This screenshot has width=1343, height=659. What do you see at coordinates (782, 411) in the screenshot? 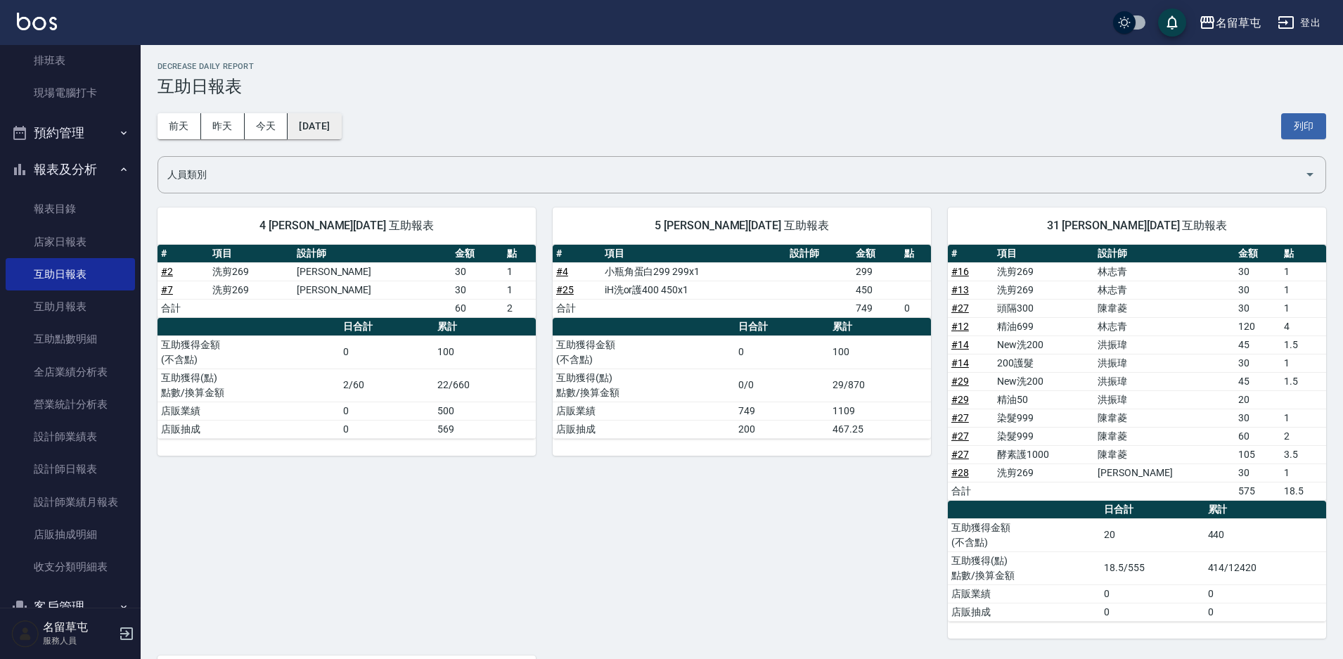
I see `td: 749` at bounding box center [782, 411].